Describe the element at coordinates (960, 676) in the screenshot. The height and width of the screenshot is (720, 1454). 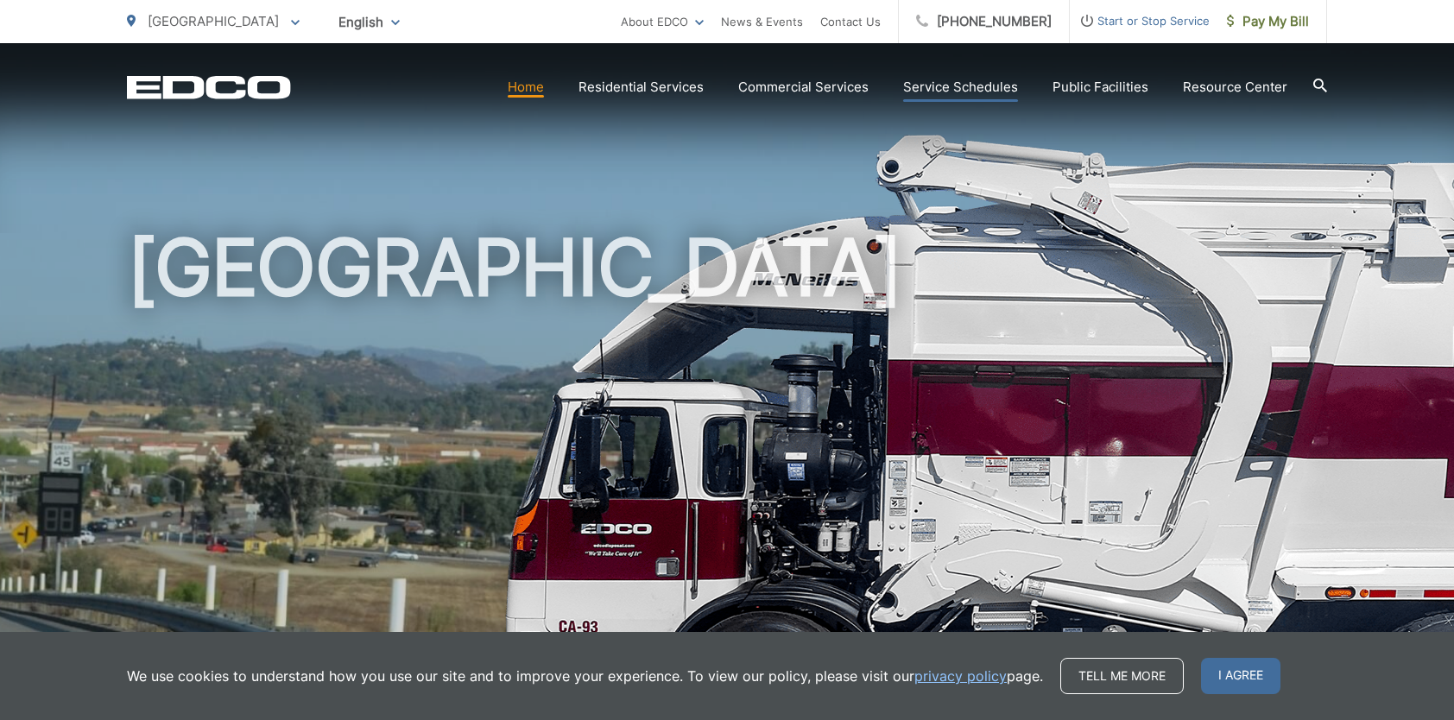
I see `a: privacy policy` at that location.